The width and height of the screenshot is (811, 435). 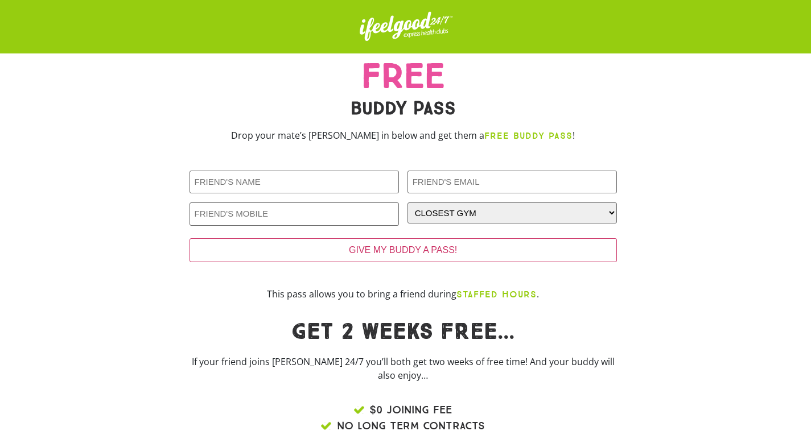 What do you see at coordinates (403, 332) in the screenshot?
I see `h1: Get 2 weeks FREE...` at bounding box center [403, 332].